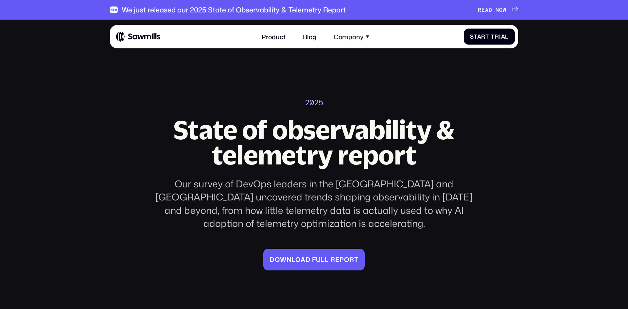 The width and height of the screenshot is (628, 309). I want to click on div: READ NOW, so click(492, 10).